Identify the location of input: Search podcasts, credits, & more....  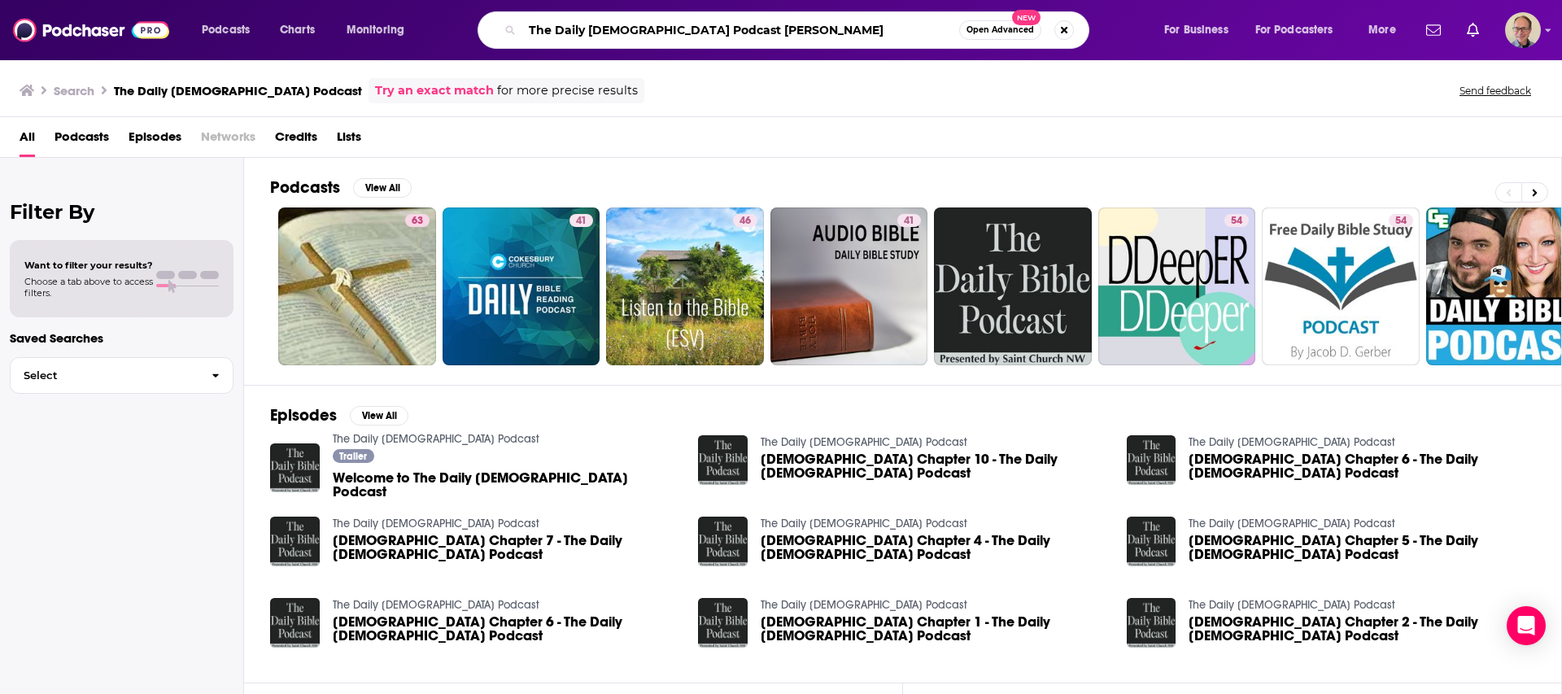
(740, 30).